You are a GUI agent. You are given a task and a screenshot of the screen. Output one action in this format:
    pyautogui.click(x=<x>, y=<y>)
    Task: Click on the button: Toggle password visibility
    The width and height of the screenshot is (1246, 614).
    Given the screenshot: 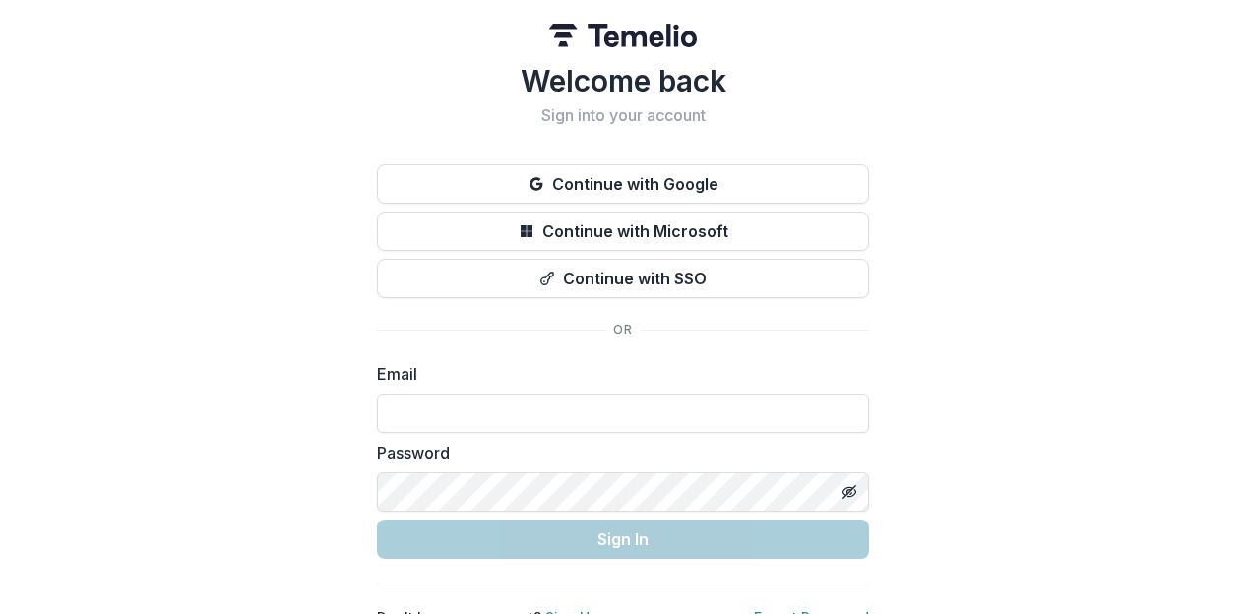 What is the action you would take?
    pyautogui.click(x=849, y=492)
    